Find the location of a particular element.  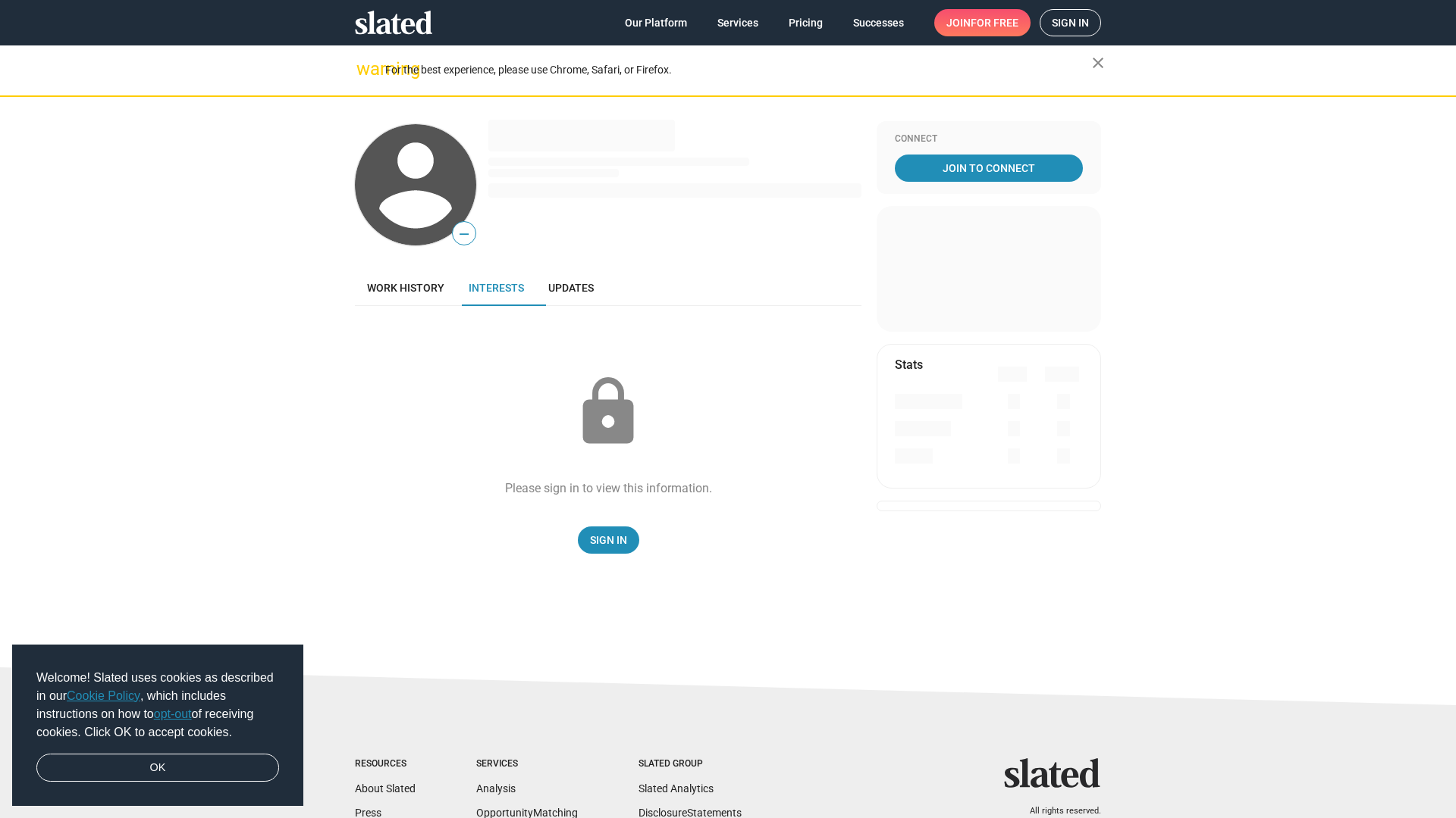

span: Services is located at coordinates (737, 22).